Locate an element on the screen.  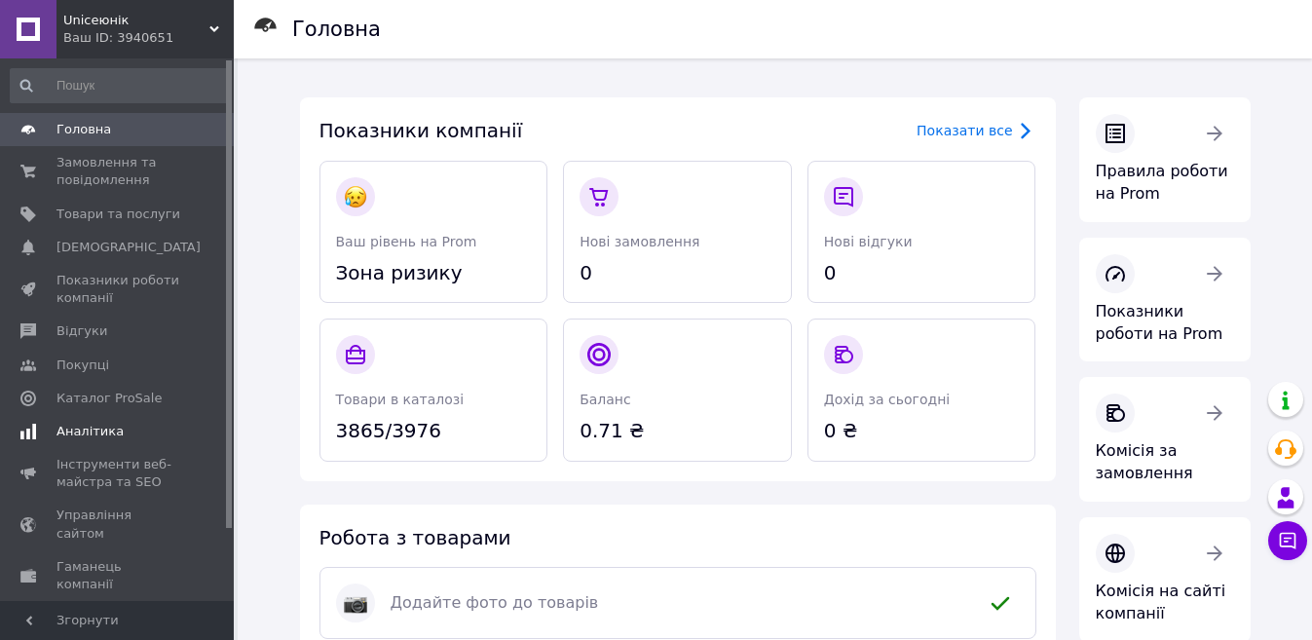
span: Нові відгуки is located at coordinates (868, 242).